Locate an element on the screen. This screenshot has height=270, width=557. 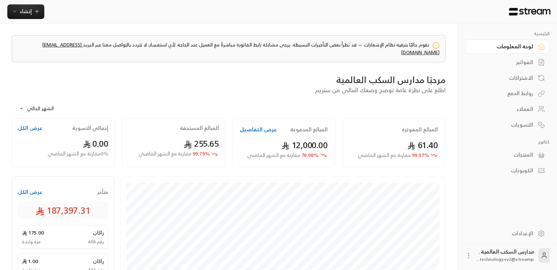
p: كتالوج is located at coordinates (507, 142).